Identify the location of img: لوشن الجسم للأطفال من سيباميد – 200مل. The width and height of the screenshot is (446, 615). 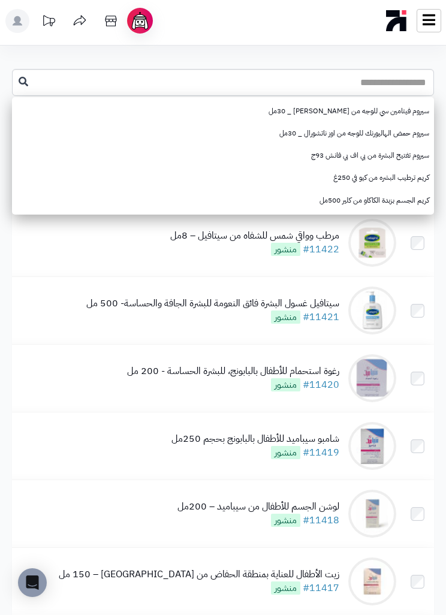
(372, 514).